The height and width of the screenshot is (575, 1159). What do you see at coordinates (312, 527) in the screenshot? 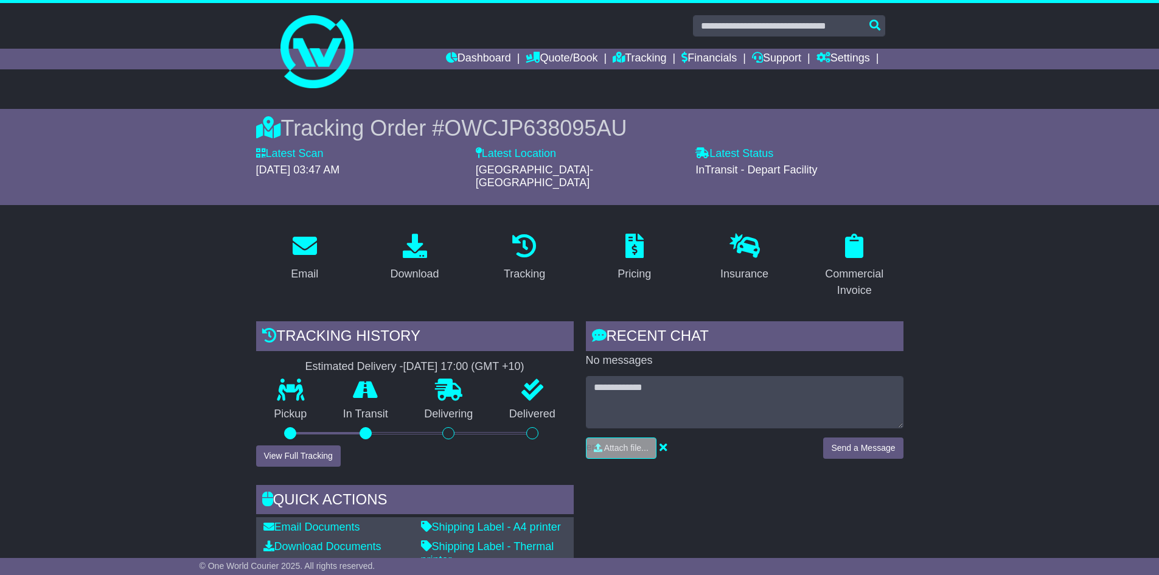
I see `a: Email Documents` at bounding box center [312, 527].